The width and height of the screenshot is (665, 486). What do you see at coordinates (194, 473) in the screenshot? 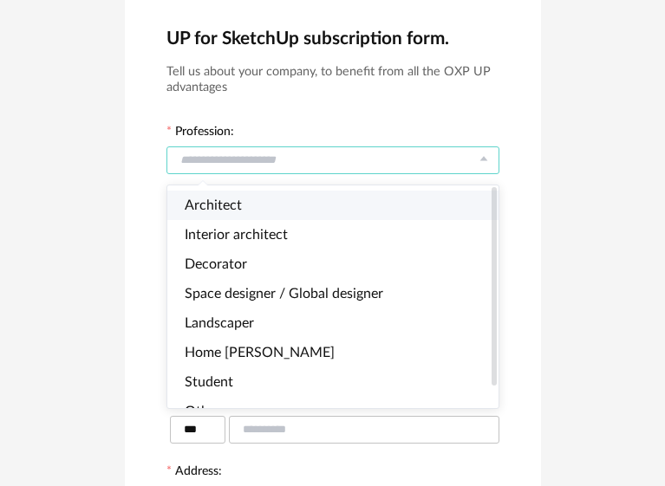
I see `label: Address:` at bounding box center [194, 473].